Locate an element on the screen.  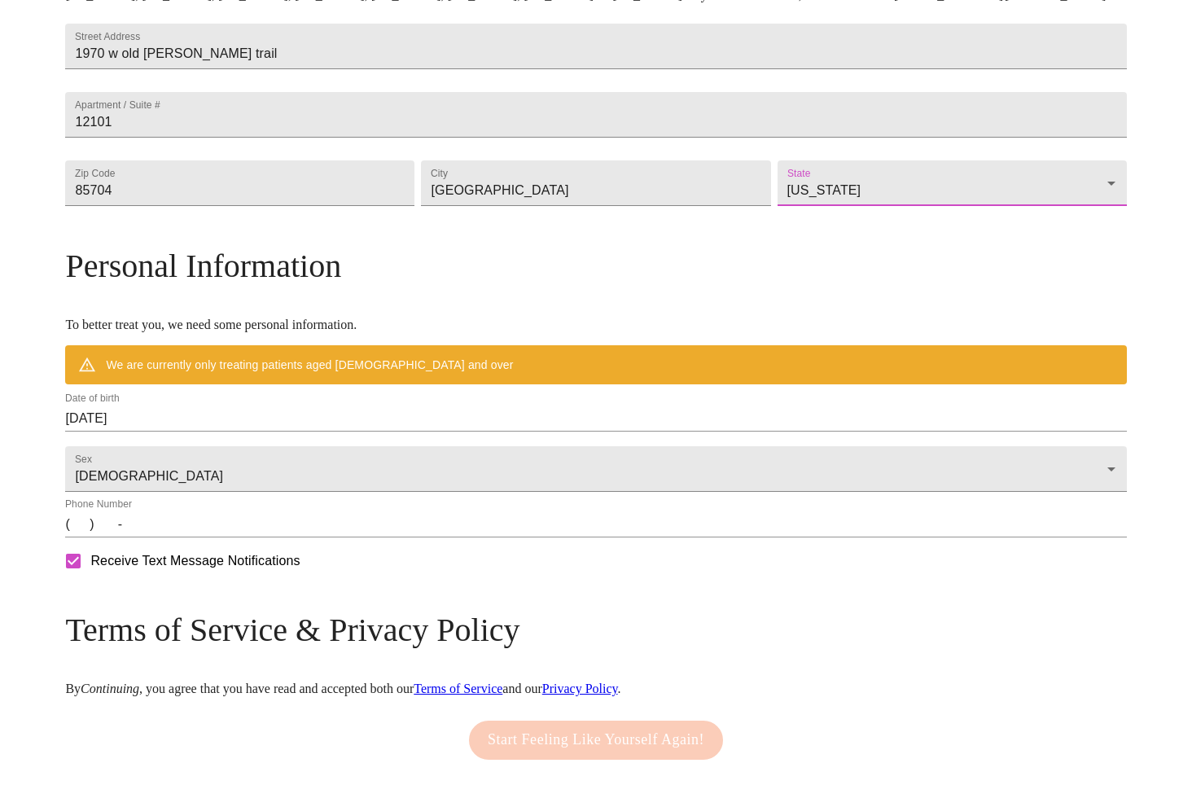
a: Privacy Policy is located at coordinates (580, 688).